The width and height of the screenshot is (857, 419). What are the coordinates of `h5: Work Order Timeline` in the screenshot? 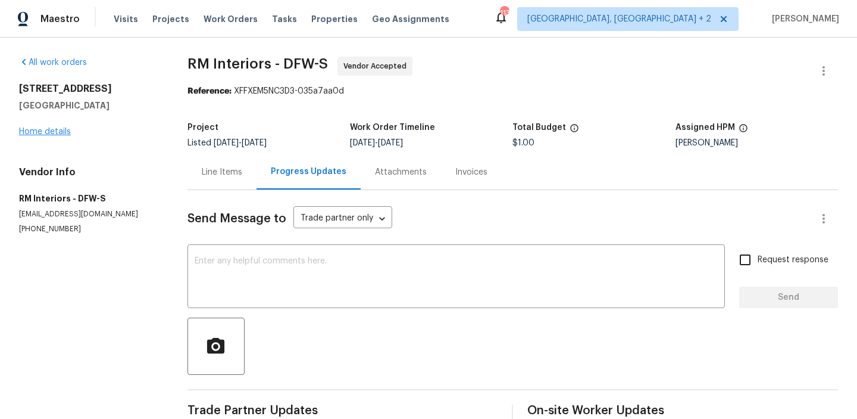 It's located at (392, 127).